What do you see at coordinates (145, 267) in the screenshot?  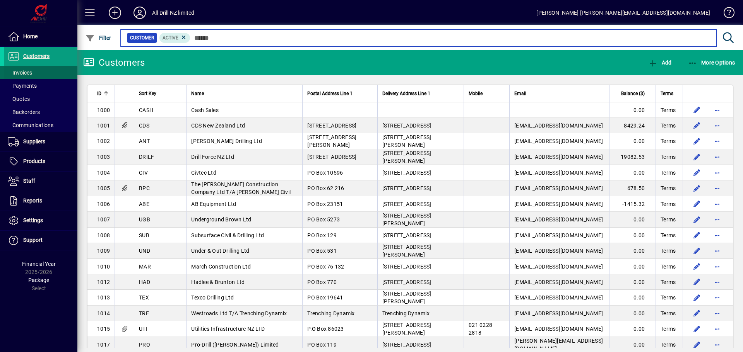 I see `span: MAR` at bounding box center [145, 267].